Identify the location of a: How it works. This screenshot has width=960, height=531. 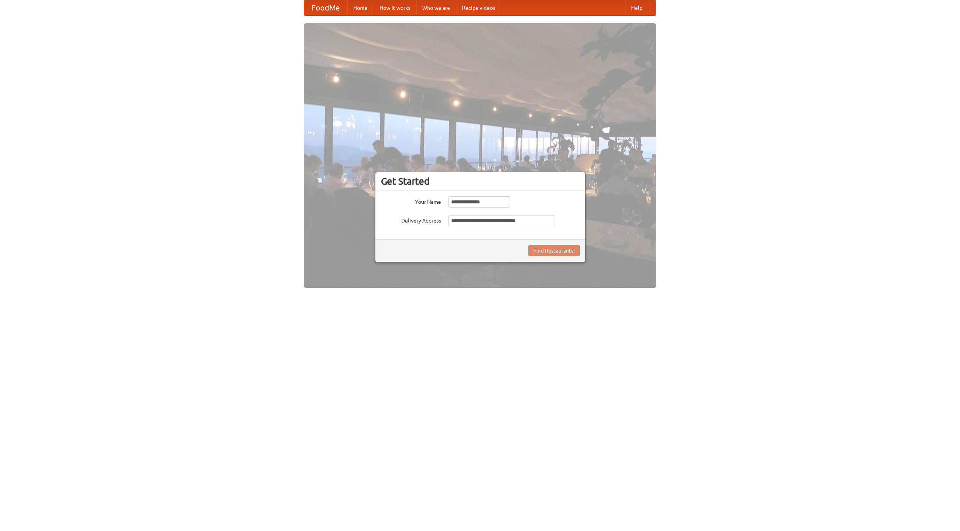
(395, 8).